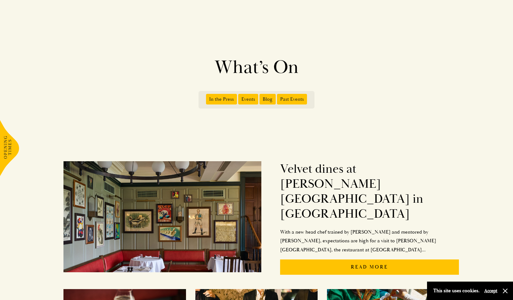 This screenshot has width=513, height=300. I want to click on p: Read More, so click(369, 267).